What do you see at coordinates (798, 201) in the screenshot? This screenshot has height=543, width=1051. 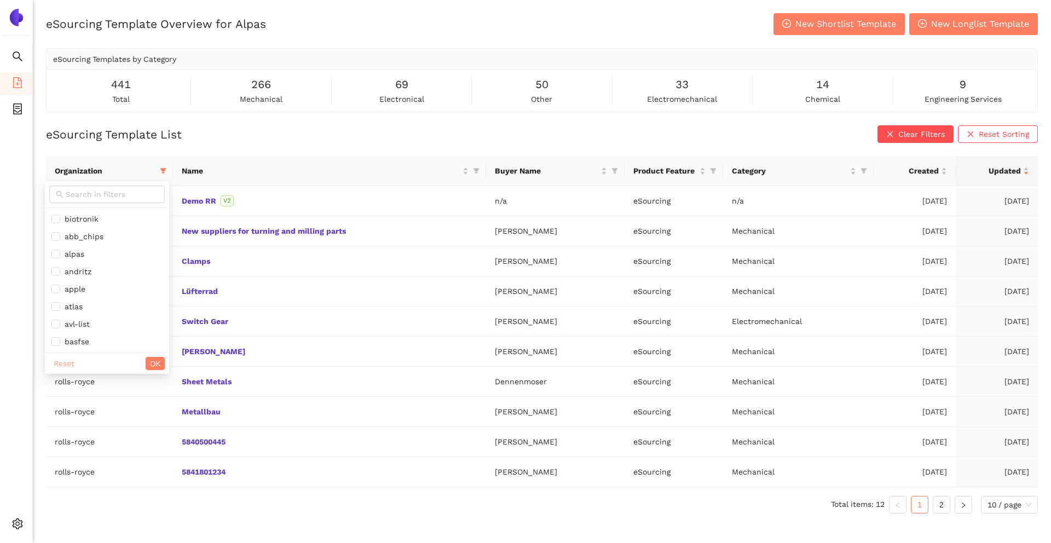 I see `td: n/a` at bounding box center [798, 201].